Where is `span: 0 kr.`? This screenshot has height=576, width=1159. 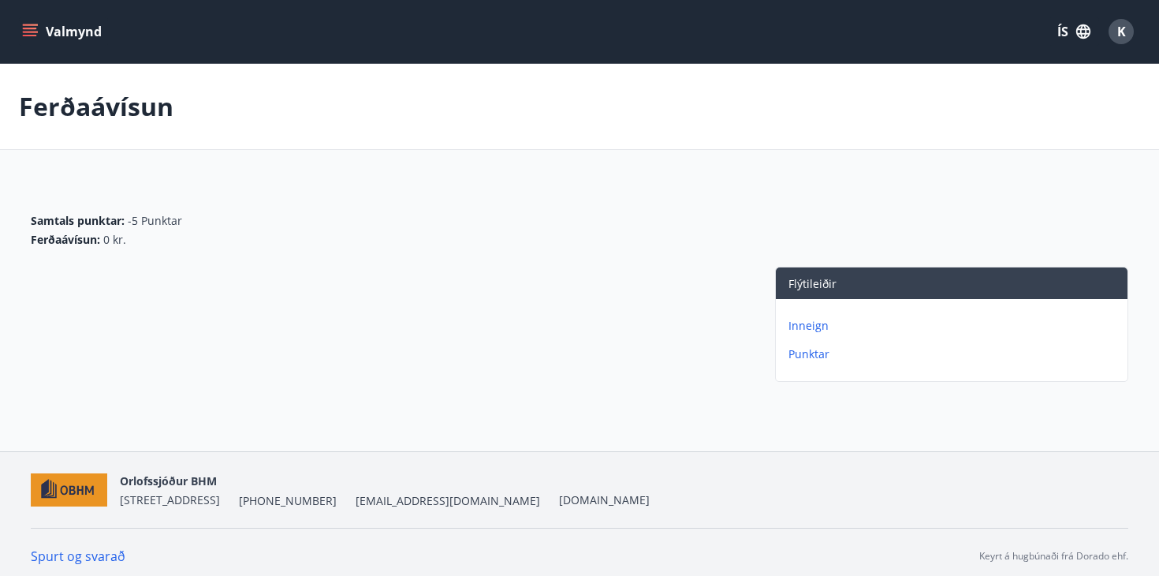 span: 0 kr. is located at coordinates (114, 240).